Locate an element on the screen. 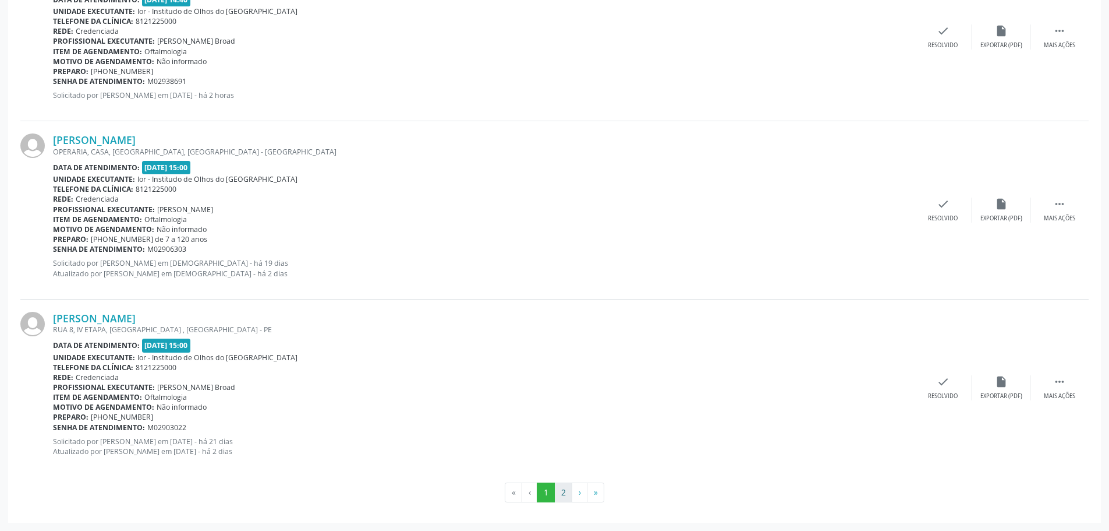 The width and height of the screenshot is (1109, 531). button: Go to page 2 is located at coordinates (563, 492).